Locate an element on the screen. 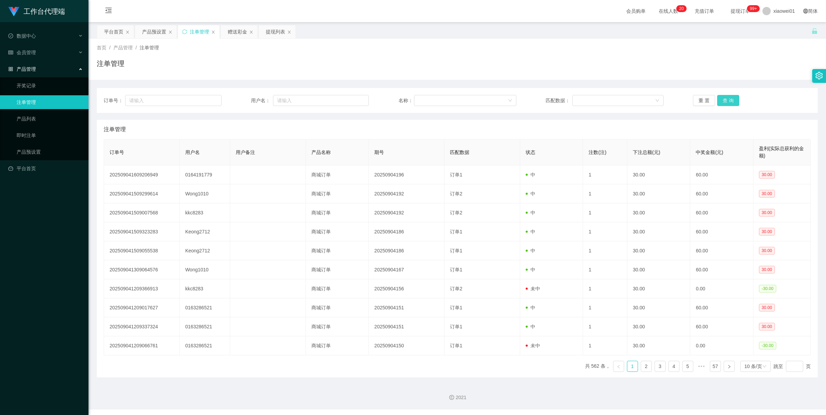  div: 注单管理 is located at coordinates (199, 32).